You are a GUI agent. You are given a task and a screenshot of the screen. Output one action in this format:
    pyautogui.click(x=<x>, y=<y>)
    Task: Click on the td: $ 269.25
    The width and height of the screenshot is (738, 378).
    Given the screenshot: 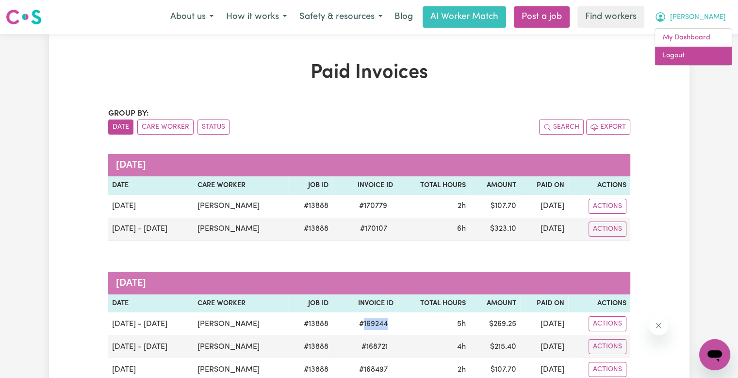 What is the action you would take?
    pyautogui.click(x=495, y=323)
    